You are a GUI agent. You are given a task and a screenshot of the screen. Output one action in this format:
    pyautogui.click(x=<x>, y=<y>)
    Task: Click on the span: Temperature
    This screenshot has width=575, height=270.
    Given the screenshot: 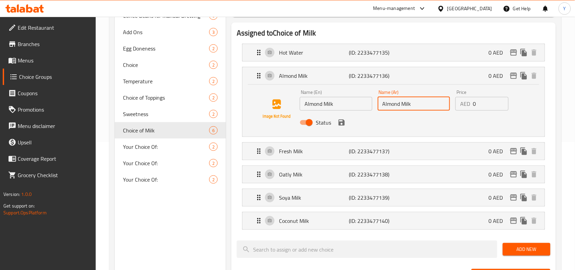 What is the action you would take?
    pyautogui.click(x=166, y=81)
    